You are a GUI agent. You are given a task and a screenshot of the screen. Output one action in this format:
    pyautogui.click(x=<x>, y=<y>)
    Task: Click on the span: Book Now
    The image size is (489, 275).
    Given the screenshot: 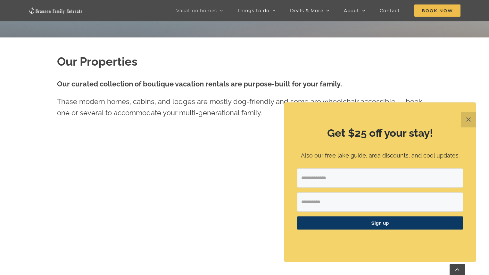 What is the action you would take?
    pyautogui.click(x=438, y=11)
    